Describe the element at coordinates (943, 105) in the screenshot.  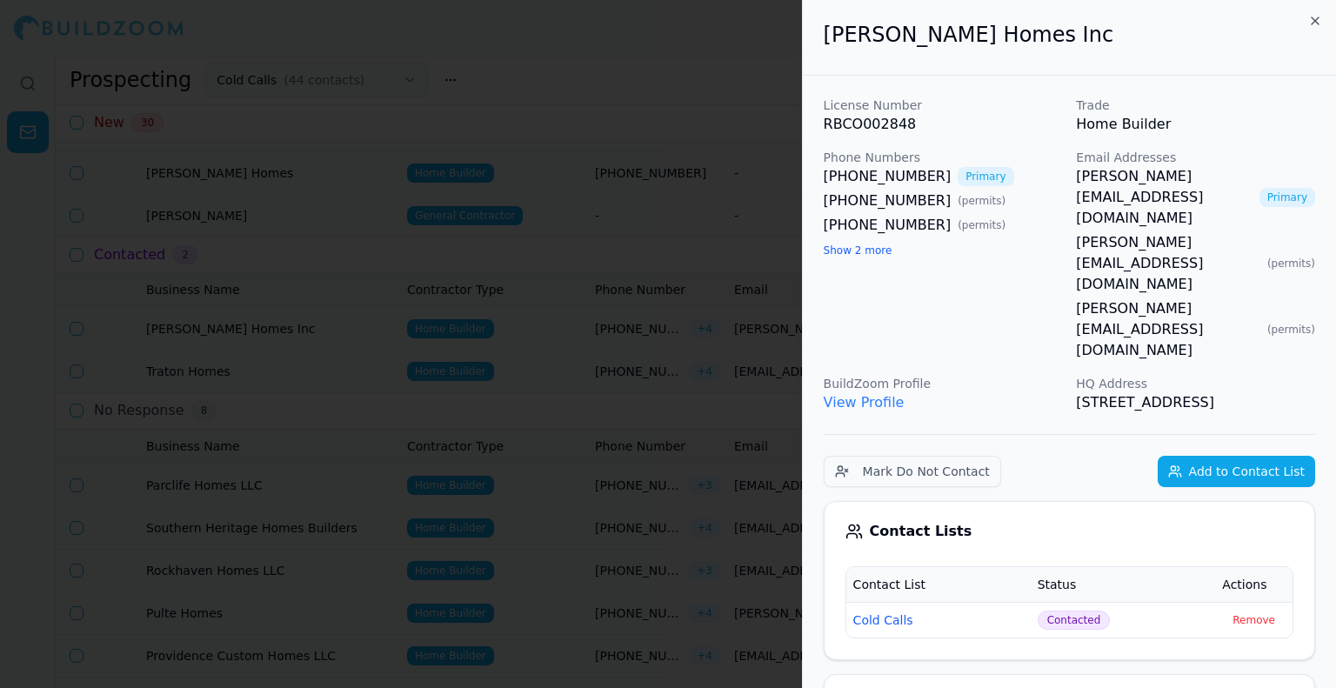
I see `p: License Number` at that location.